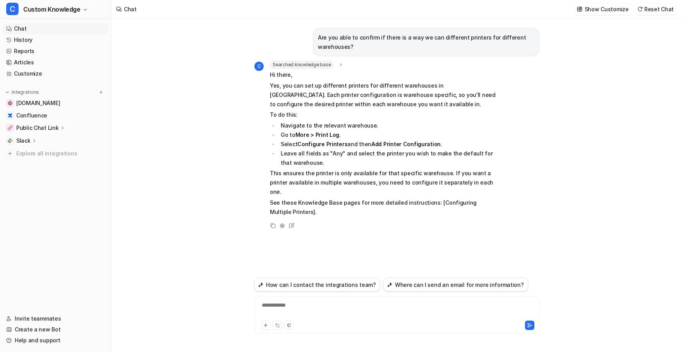  I want to click on li: Go to ., so click(387, 135).